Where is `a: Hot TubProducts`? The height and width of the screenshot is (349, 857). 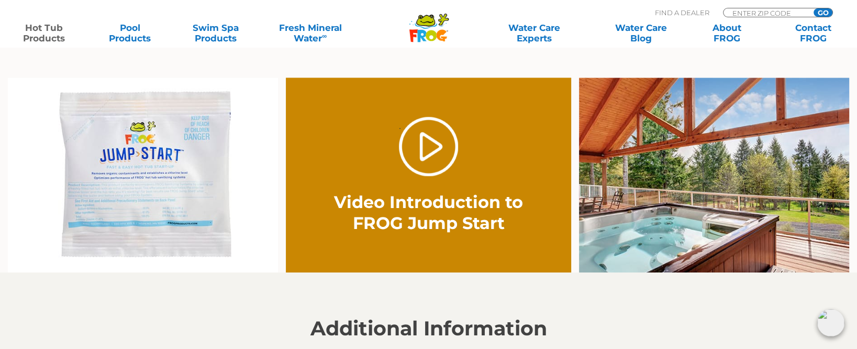 a: Hot TubProducts is located at coordinates (44, 33).